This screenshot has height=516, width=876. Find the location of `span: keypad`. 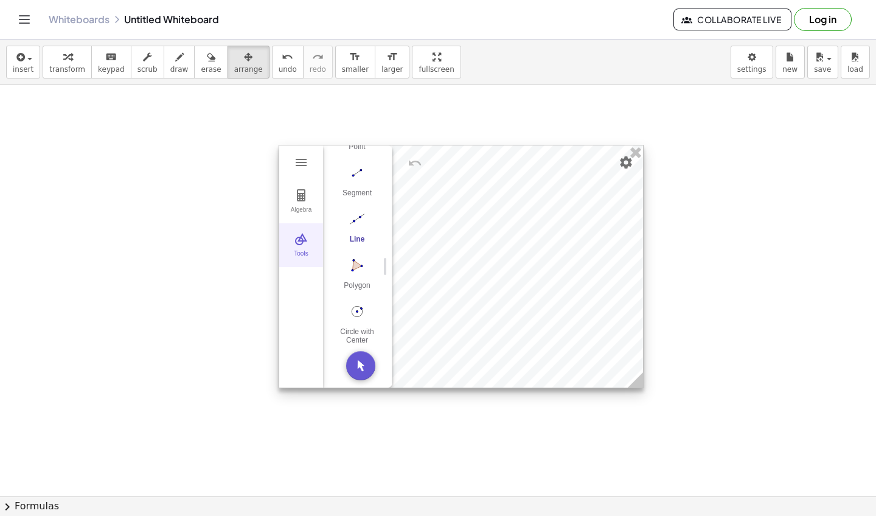

span: keypad is located at coordinates (111, 69).